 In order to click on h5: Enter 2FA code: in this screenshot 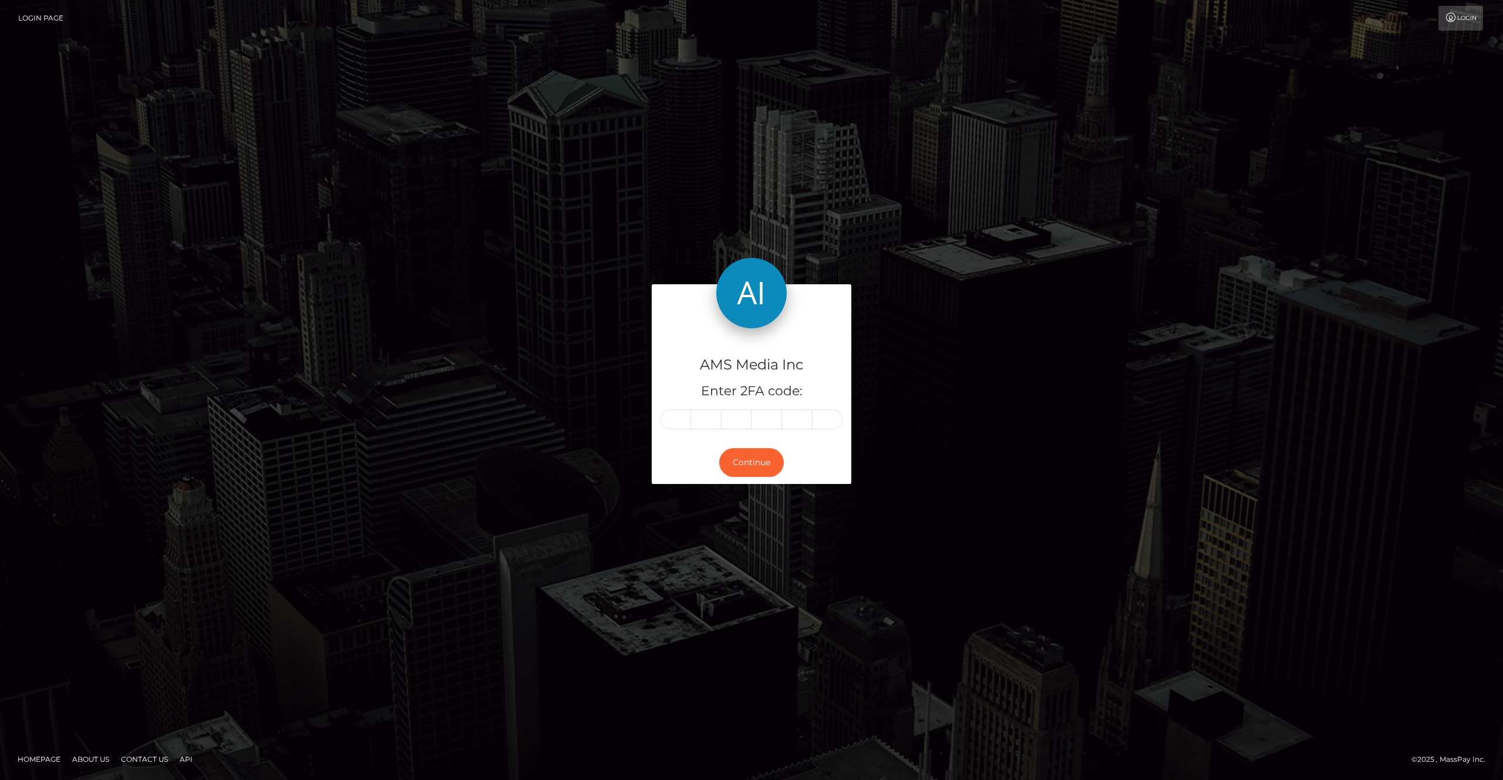, I will do `click(751, 391)`.